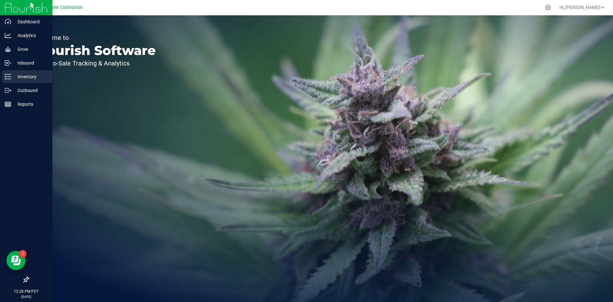 The height and width of the screenshot is (302, 613). Describe the element at coordinates (8, 49) in the screenshot. I see `inline-svg: Grow` at that location.